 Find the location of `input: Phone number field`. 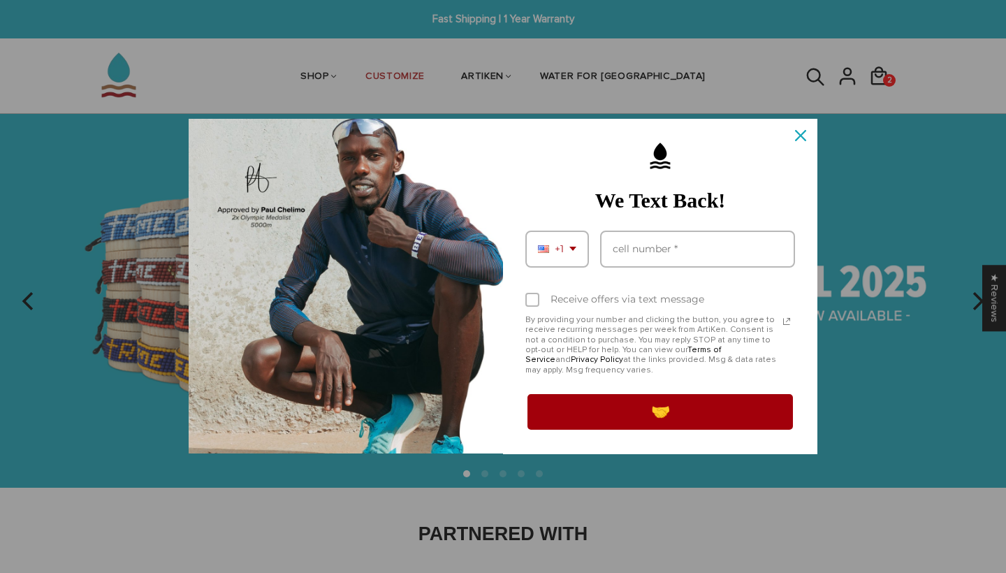

input: Phone number field is located at coordinates (697, 249).